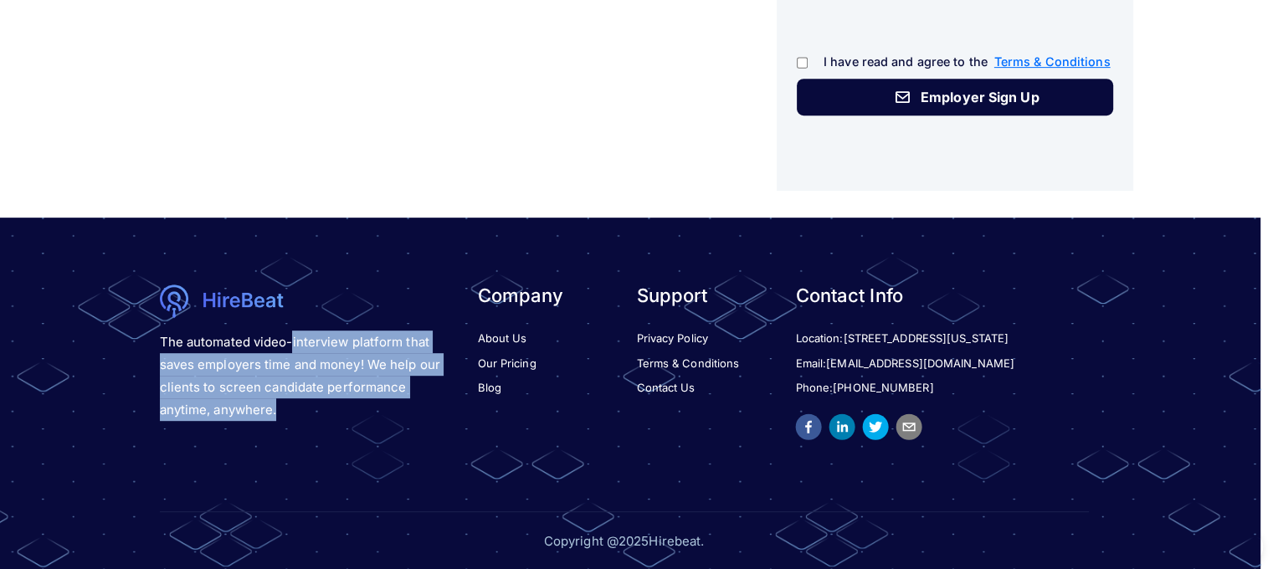 This screenshot has height=569, width=1273. What do you see at coordinates (941, 388) in the screenshot?
I see `li: Phone:` at bounding box center [941, 388].